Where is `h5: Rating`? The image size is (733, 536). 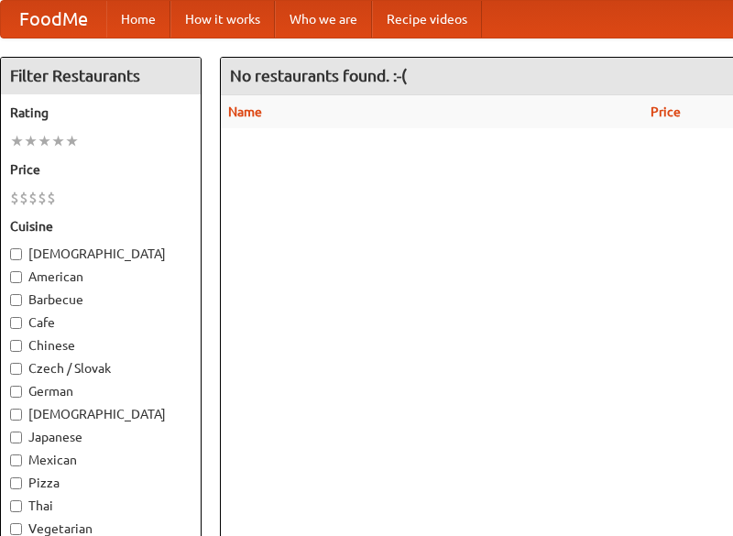 h5: Rating is located at coordinates (101, 113).